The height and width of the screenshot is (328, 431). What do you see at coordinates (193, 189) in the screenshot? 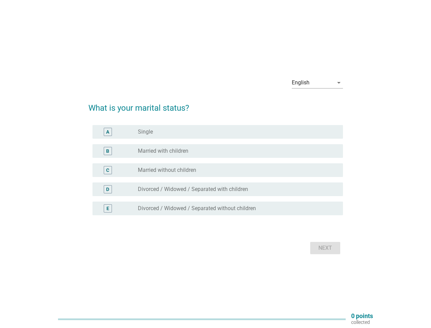
I see `label: Divorced / Widowed / Separated with children` at bounding box center [193, 189].